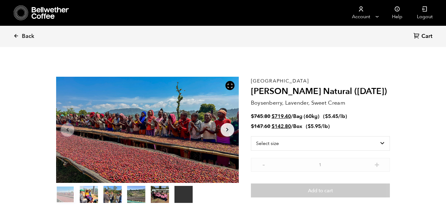  What do you see at coordinates (315, 126) in the screenshot?
I see `bdi: 5.95` at bounding box center [315, 126].